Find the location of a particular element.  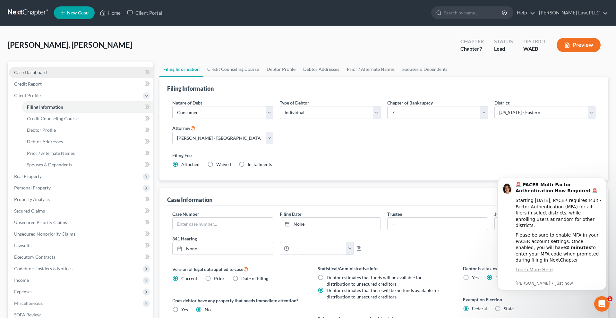

span: Client Profile is located at coordinates (27, 95).